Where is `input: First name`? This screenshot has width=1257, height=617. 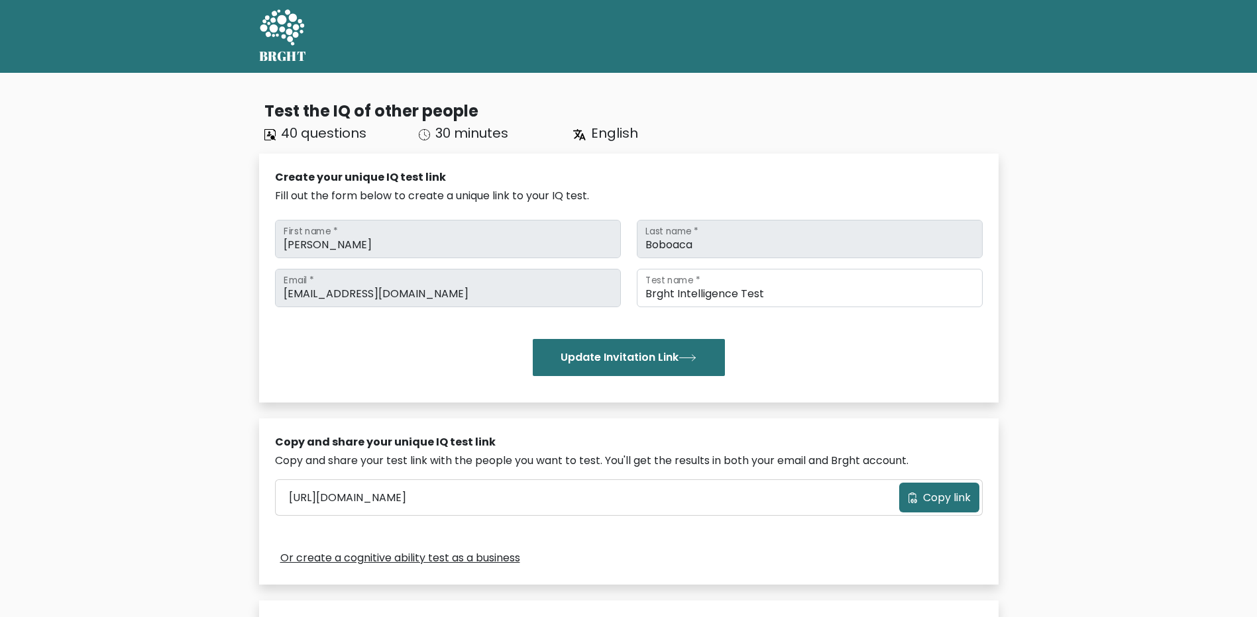 input: First name is located at coordinates (448, 239).